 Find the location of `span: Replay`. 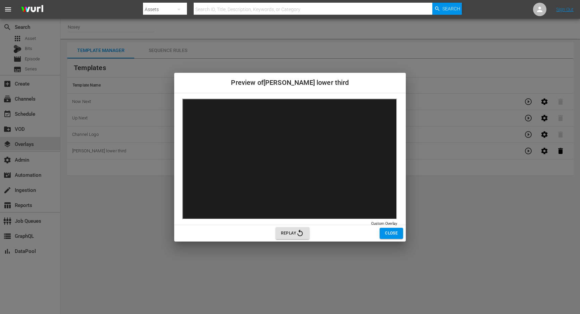

span: Replay is located at coordinates (292, 233).